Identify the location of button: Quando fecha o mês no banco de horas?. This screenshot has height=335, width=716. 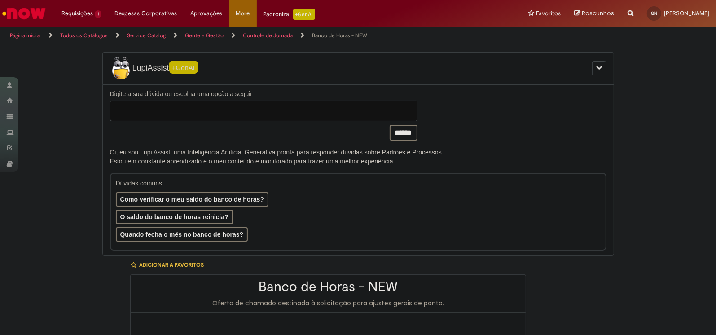
(182, 234).